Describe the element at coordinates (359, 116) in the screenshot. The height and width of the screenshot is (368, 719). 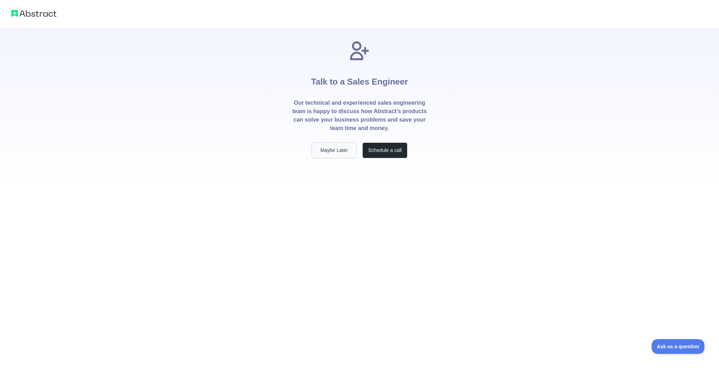
I see `p: Our technical and experienced sales engineering team is happy to discuss how Abstract's products ...` at that location.